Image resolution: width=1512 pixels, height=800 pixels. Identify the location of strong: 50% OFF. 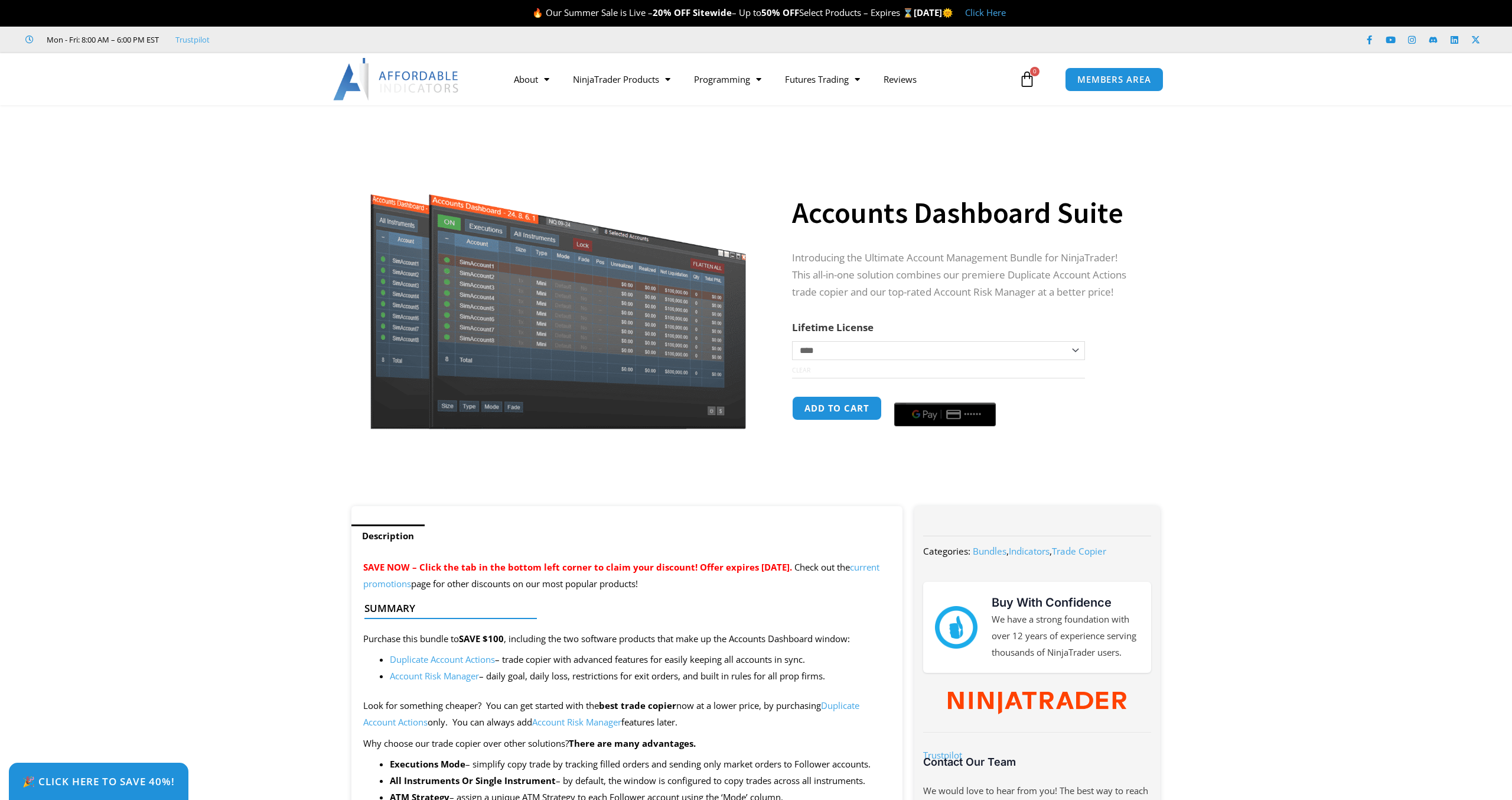
(780, 13).